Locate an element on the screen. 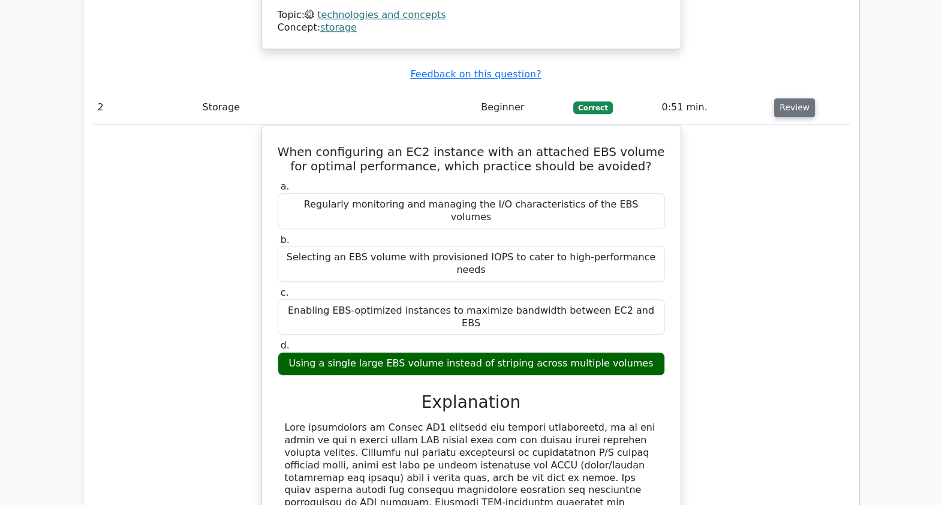 The width and height of the screenshot is (942, 505). div: Concept: is located at coordinates (471, 28).